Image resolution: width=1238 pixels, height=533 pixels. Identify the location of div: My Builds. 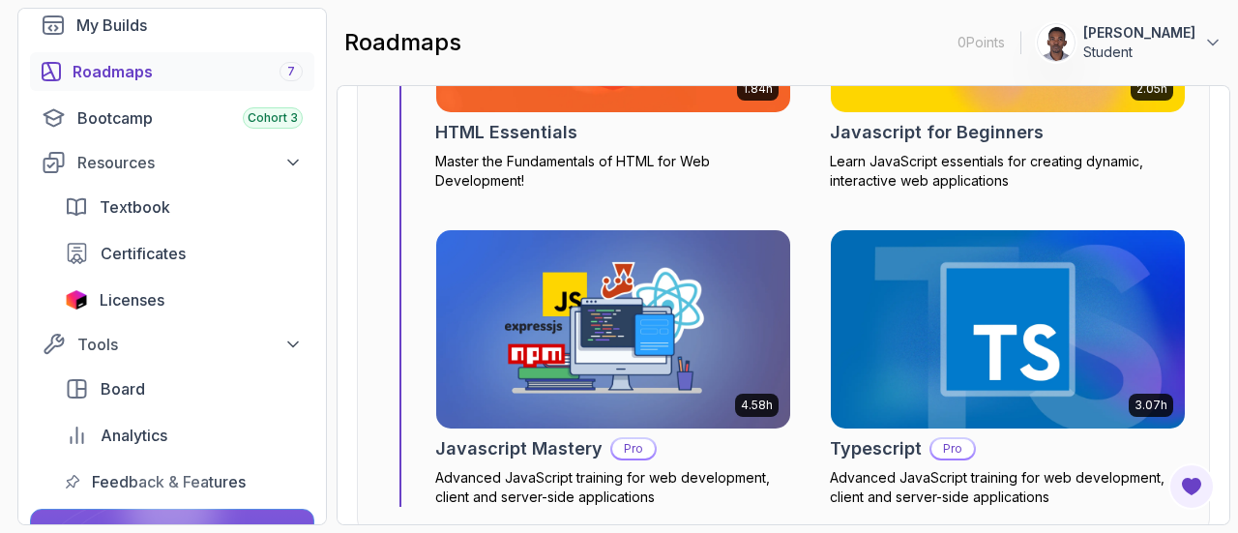
(190, 25).